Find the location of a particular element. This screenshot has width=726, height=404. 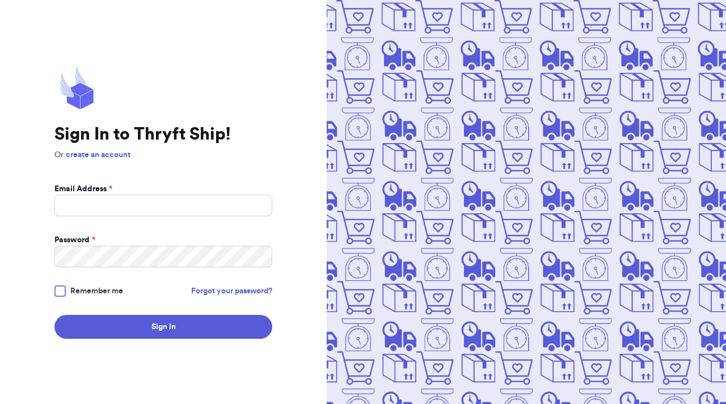

button: Sign In is located at coordinates (163, 327).